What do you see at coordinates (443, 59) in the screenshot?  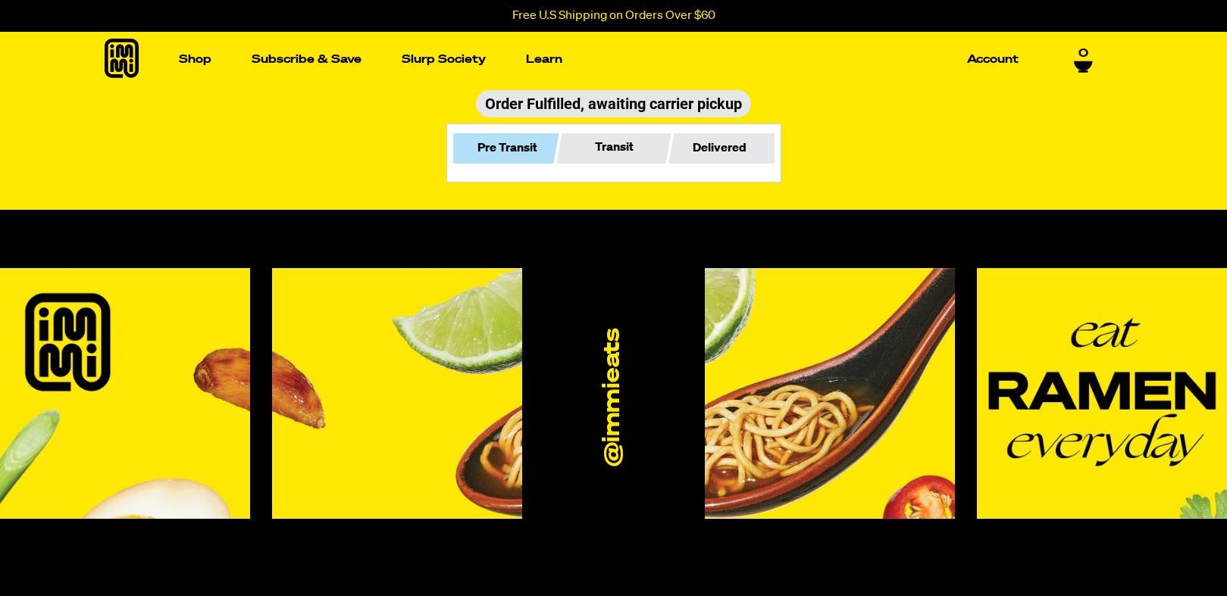 I see `a: Slurp Society` at bounding box center [443, 59].